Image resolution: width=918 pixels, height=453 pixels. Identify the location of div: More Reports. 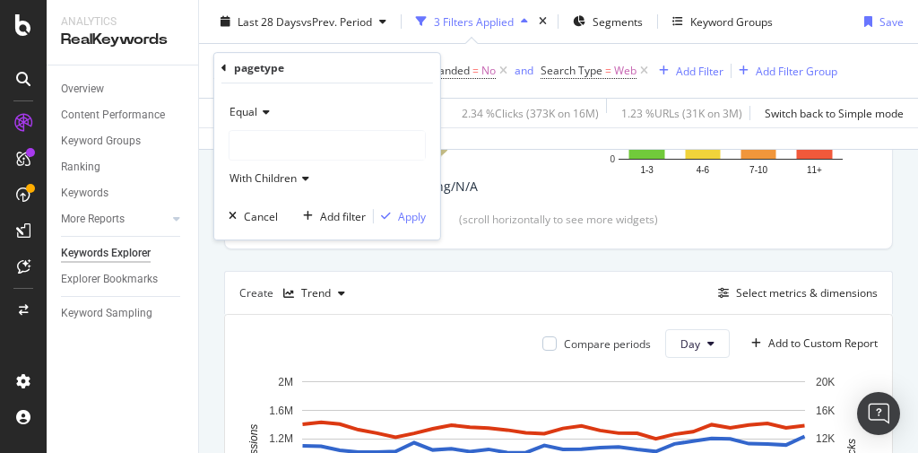
(92, 219).